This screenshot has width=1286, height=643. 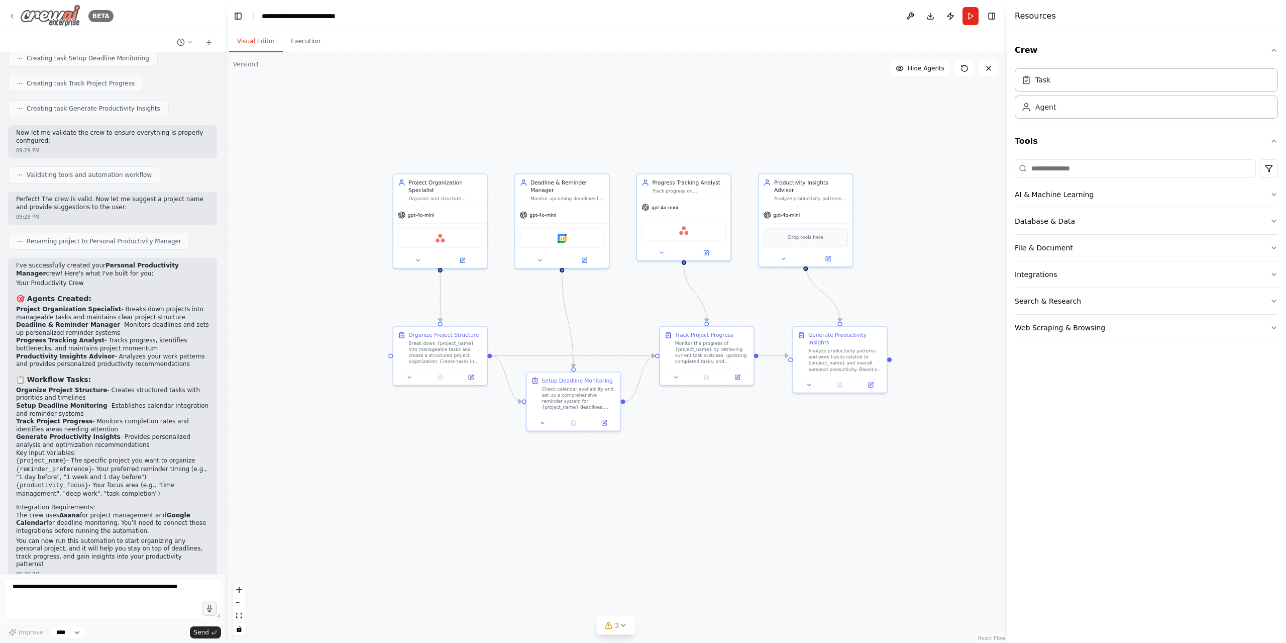 I want to click on code: {project_name}, so click(x=41, y=461).